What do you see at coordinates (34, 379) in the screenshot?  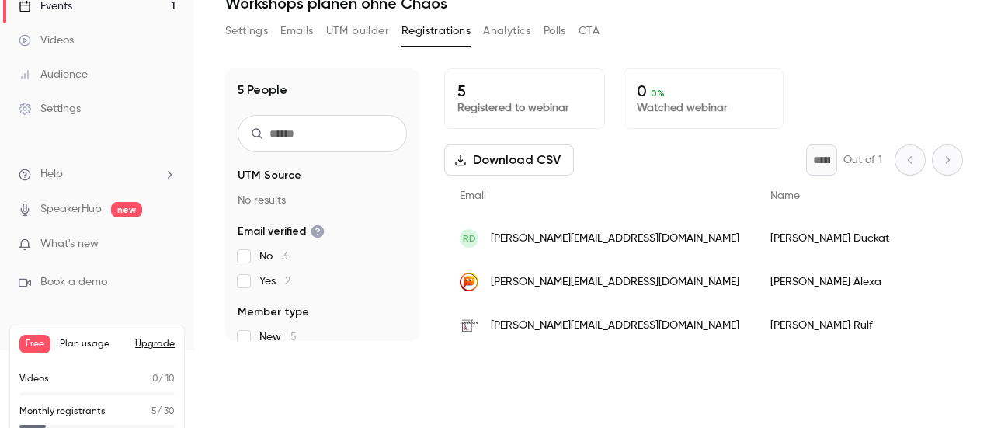 I see `p: Videos` at bounding box center [34, 379].